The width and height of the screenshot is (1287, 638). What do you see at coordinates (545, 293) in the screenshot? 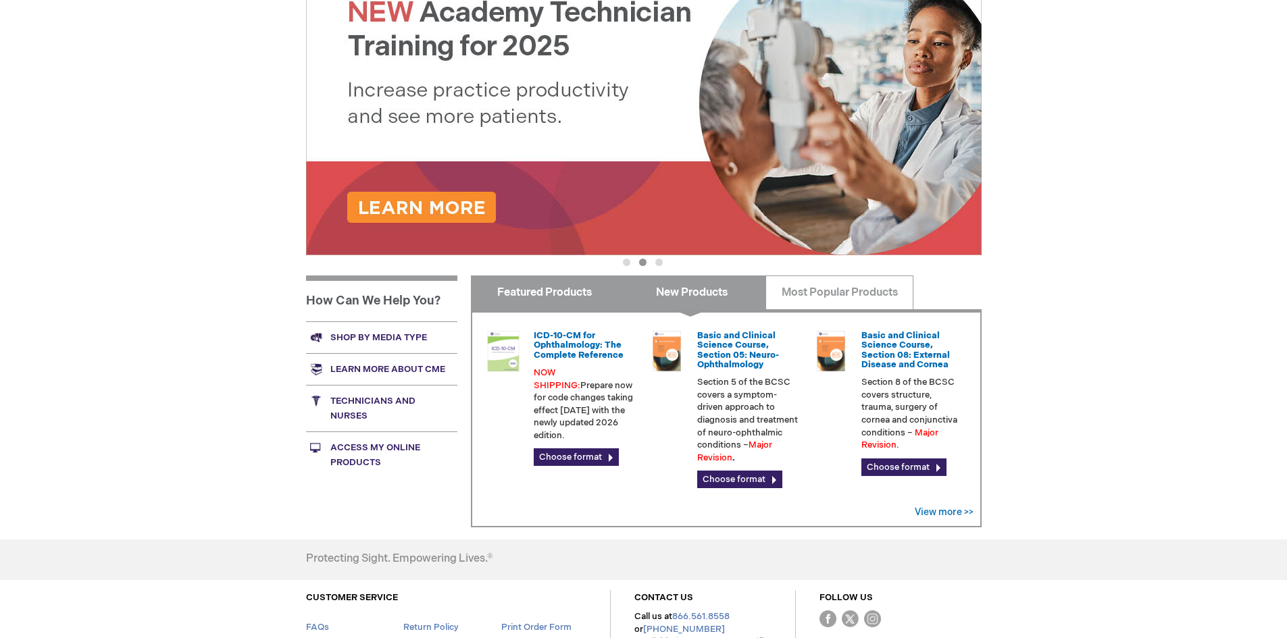
I see `a: Featured Products` at bounding box center [545, 293].